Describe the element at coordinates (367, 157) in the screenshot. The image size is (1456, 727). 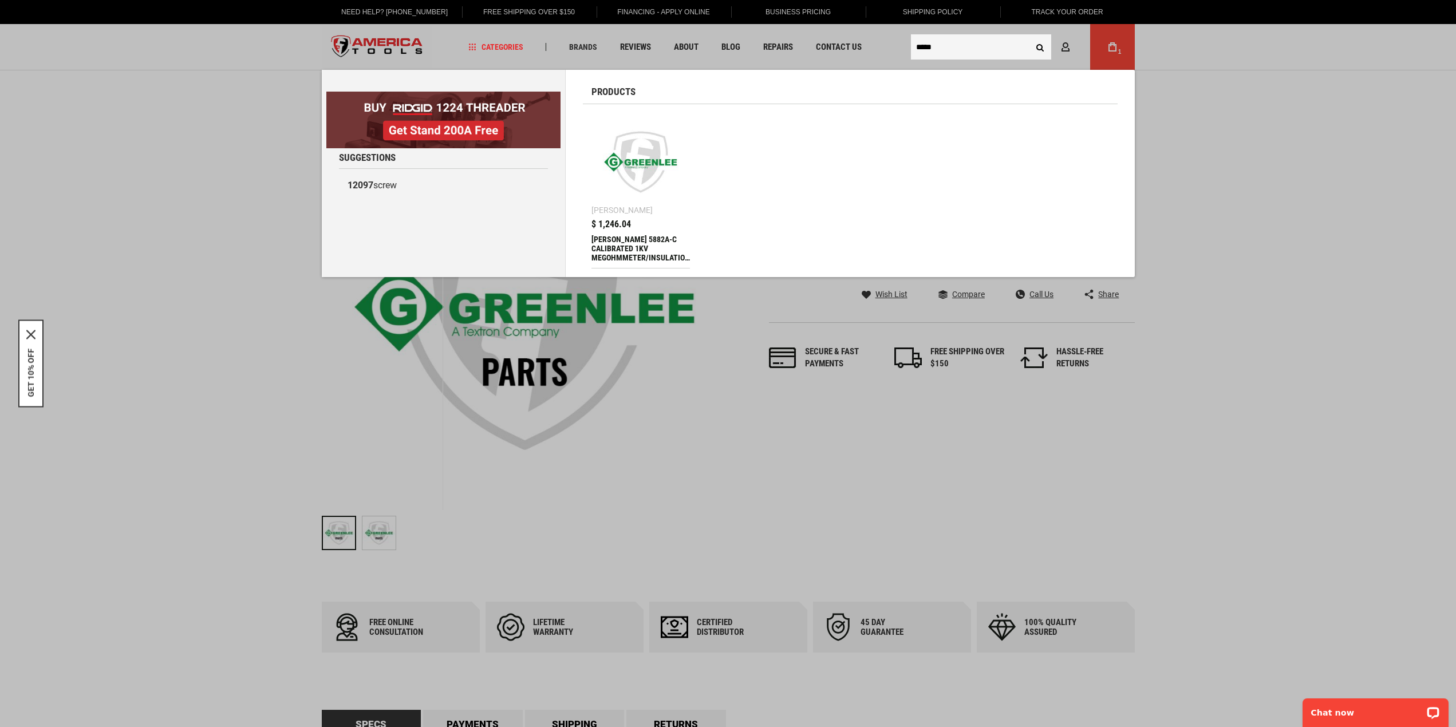
I see `span: Suggestions` at that location.